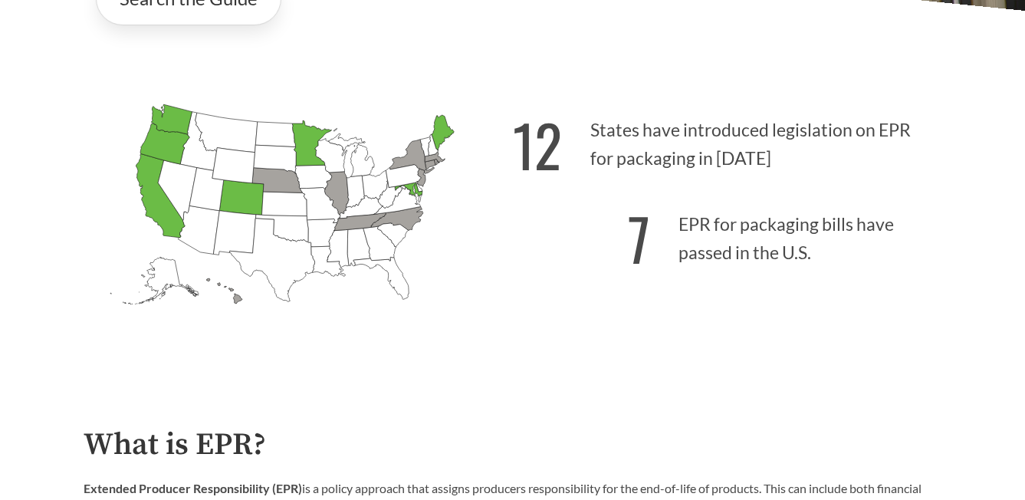 Image resolution: width=1025 pixels, height=500 pixels. What do you see at coordinates (537, 144) in the screenshot?
I see `strong: 12` at bounding box center [537, 144].